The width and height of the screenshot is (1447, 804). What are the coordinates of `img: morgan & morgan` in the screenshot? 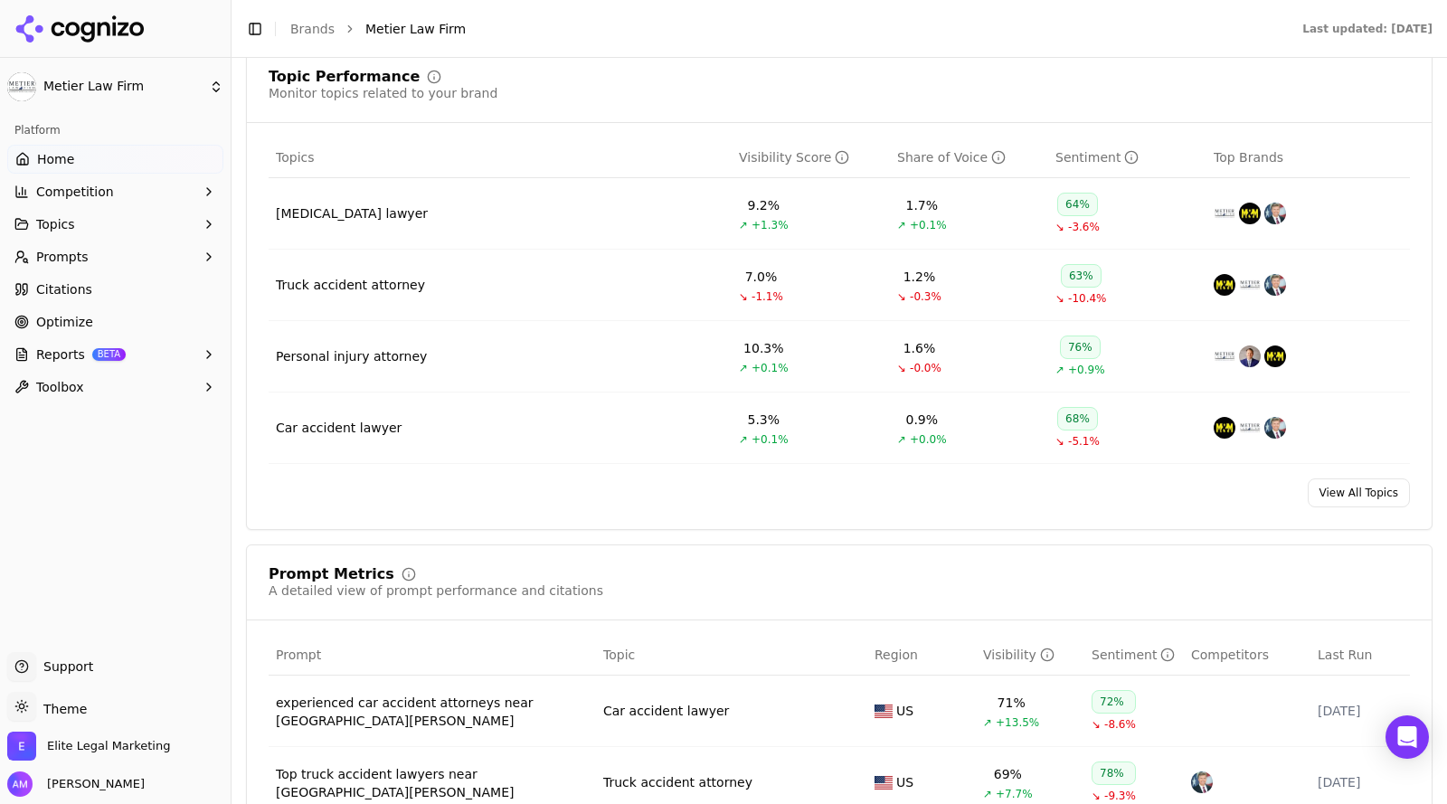 It's located at (1250, 213).